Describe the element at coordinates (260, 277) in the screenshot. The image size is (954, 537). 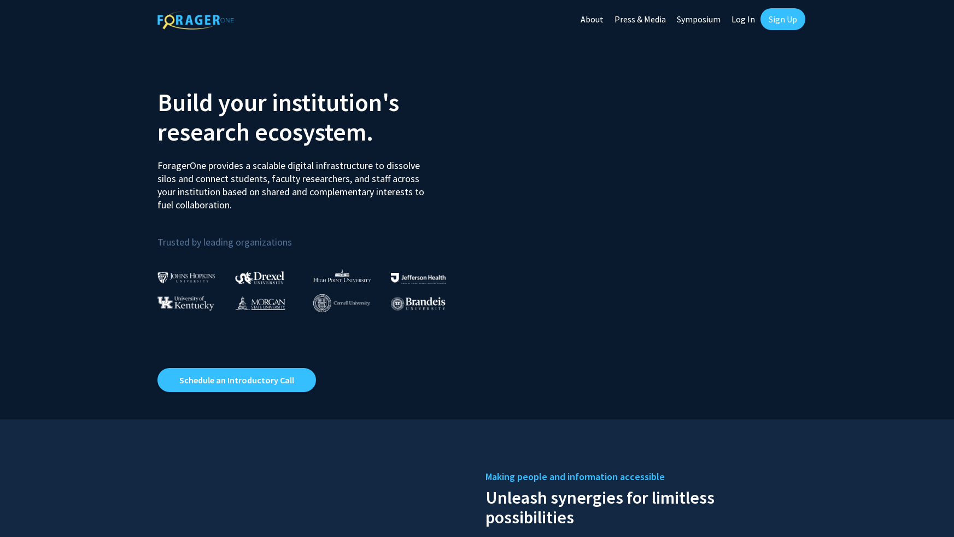
I see `img: Drexel University` at that location.